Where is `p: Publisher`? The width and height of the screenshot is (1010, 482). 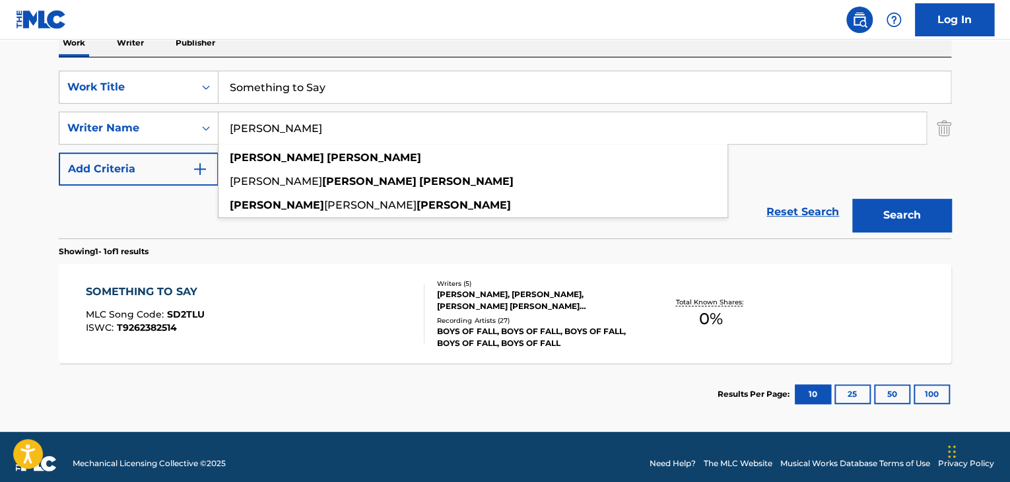 p: Publisher is located at coordinates (195, 43).